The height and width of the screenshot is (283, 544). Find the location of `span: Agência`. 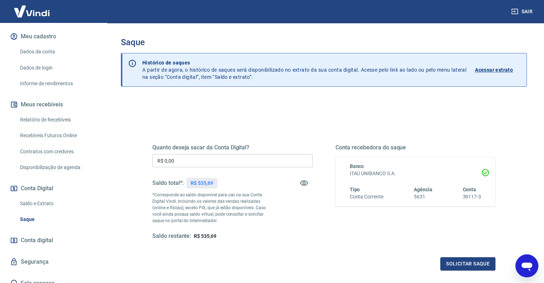

span: Agência is located at coordinates (423, 189).